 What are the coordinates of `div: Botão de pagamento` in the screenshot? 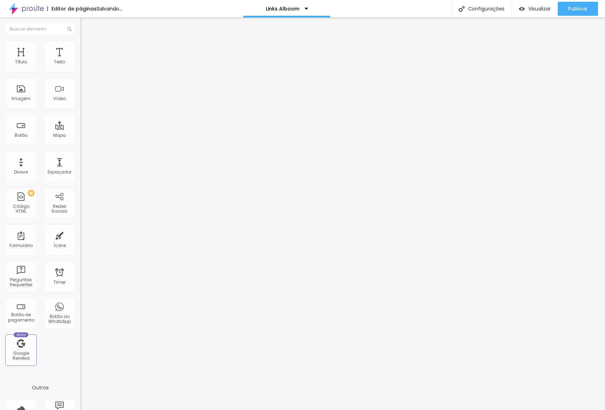 It's located at (21, 318).